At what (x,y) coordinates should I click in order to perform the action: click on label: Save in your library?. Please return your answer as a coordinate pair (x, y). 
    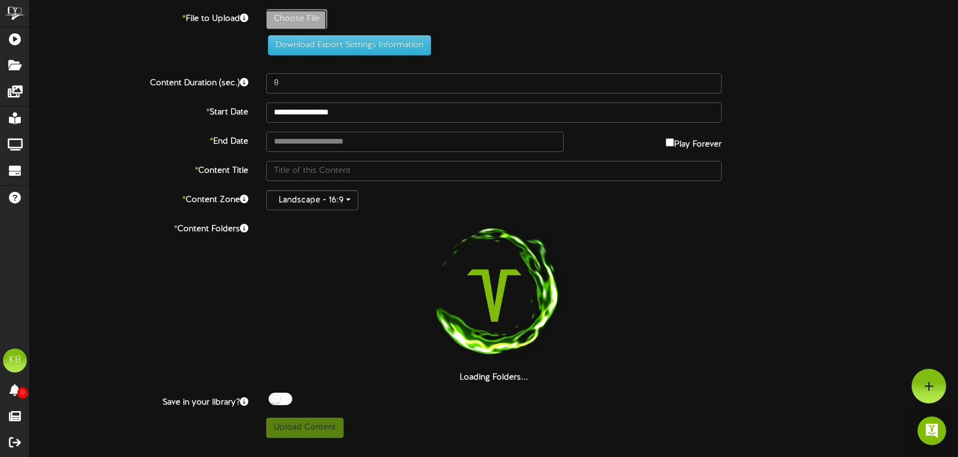
    Looking at the image, I should click on (139, 400).